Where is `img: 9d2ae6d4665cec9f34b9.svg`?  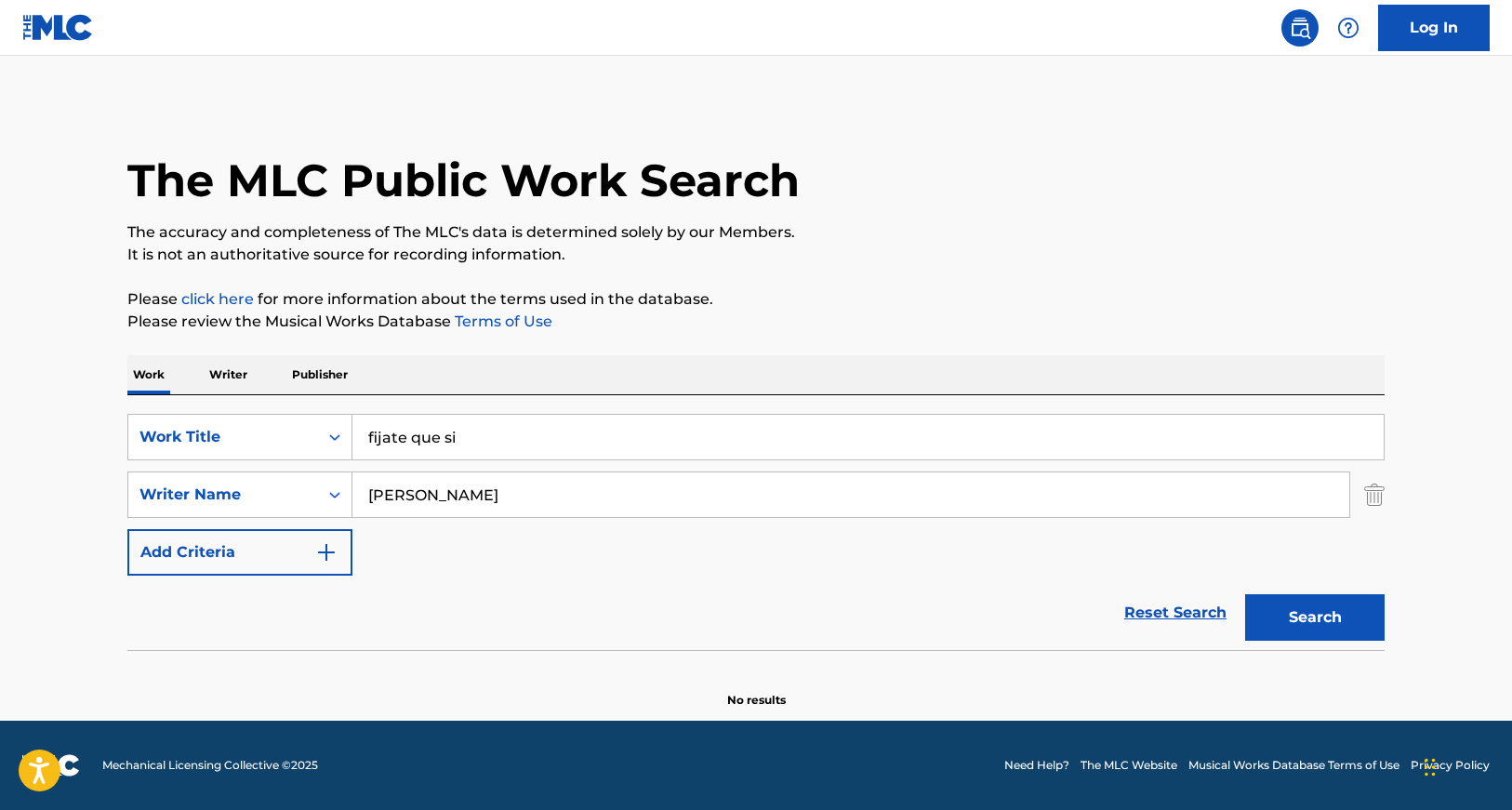 img: 9d2ae6d4665cec9f34b9.svg is located at coordinates (327, 552).